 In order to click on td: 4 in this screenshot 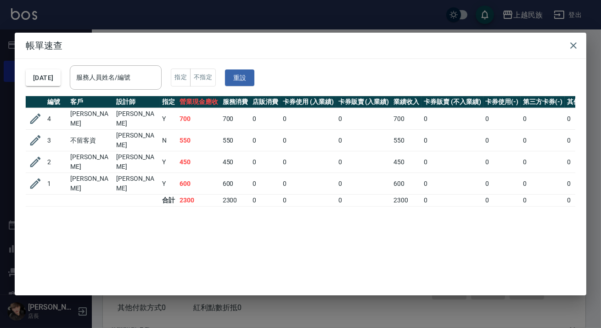, I will do `click(57, 119)`.